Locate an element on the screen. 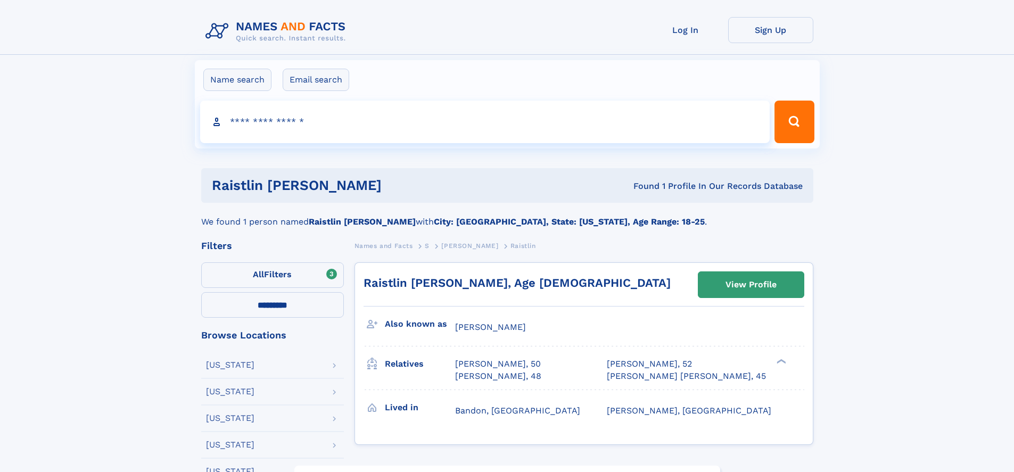 This screenshot has height=472, width=1014. label: Filters is located at coordinates (272, 275).